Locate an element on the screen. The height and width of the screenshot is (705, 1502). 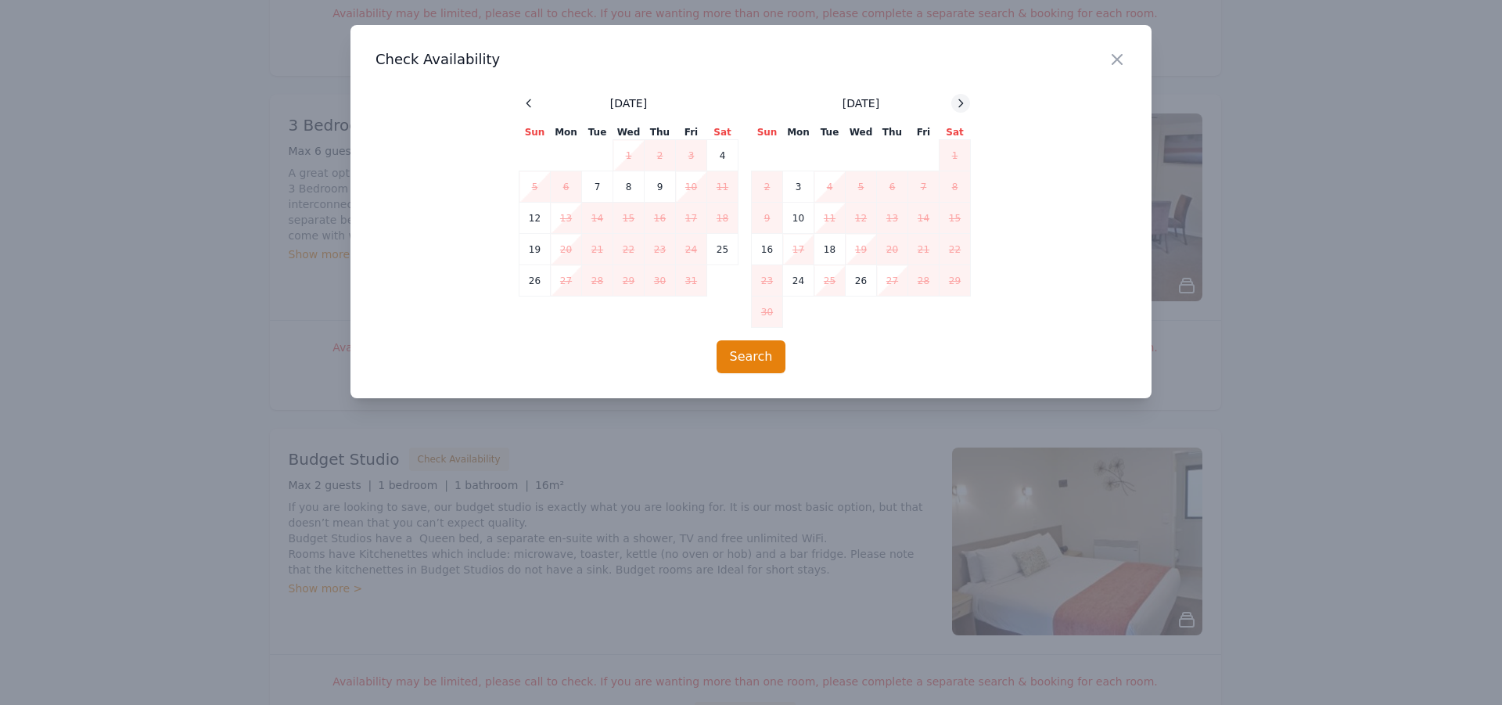
h3: Check Availability is located at coordinates (751, 59).